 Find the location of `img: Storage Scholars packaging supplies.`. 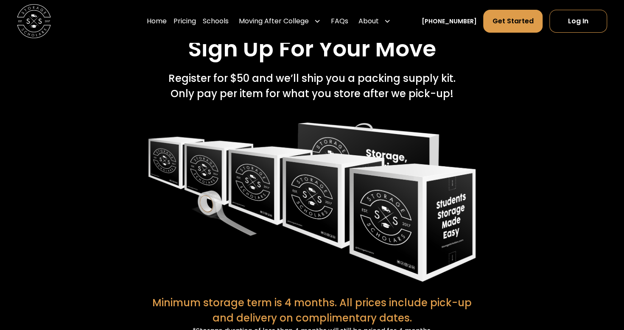

img: Storage Scholars packaging supplies. is located at coordinates (312, 202).